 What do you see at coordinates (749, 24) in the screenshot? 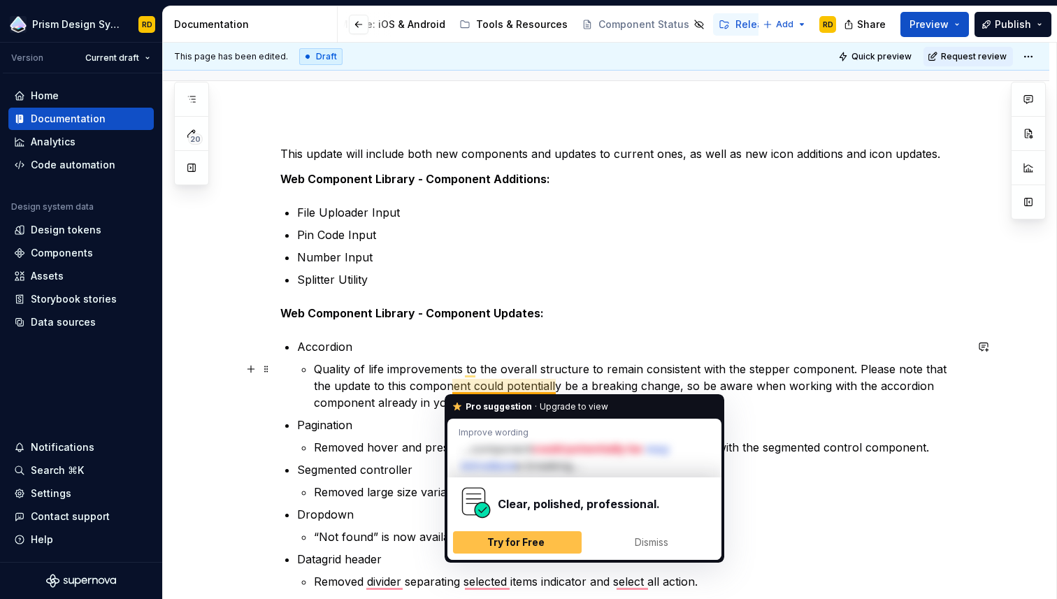
I see `a: Releases` at bounding box center [749, 24].